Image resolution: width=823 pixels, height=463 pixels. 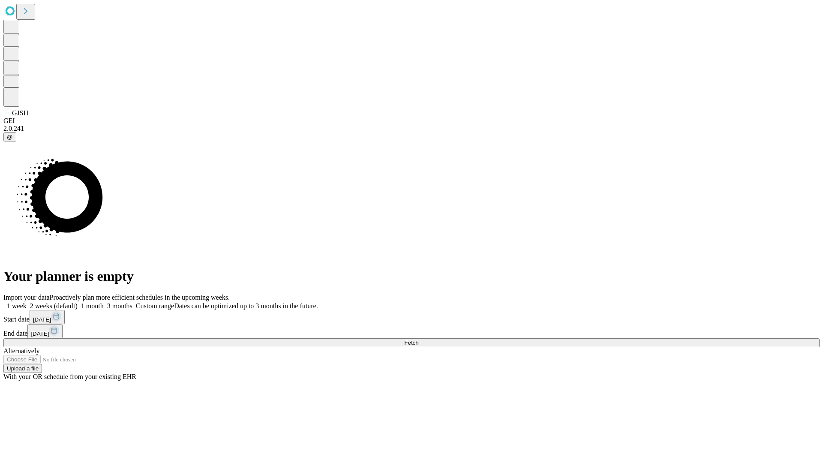 I want to click on span: With your OR schedule from your existing EHR, so click(x=70, y=376).